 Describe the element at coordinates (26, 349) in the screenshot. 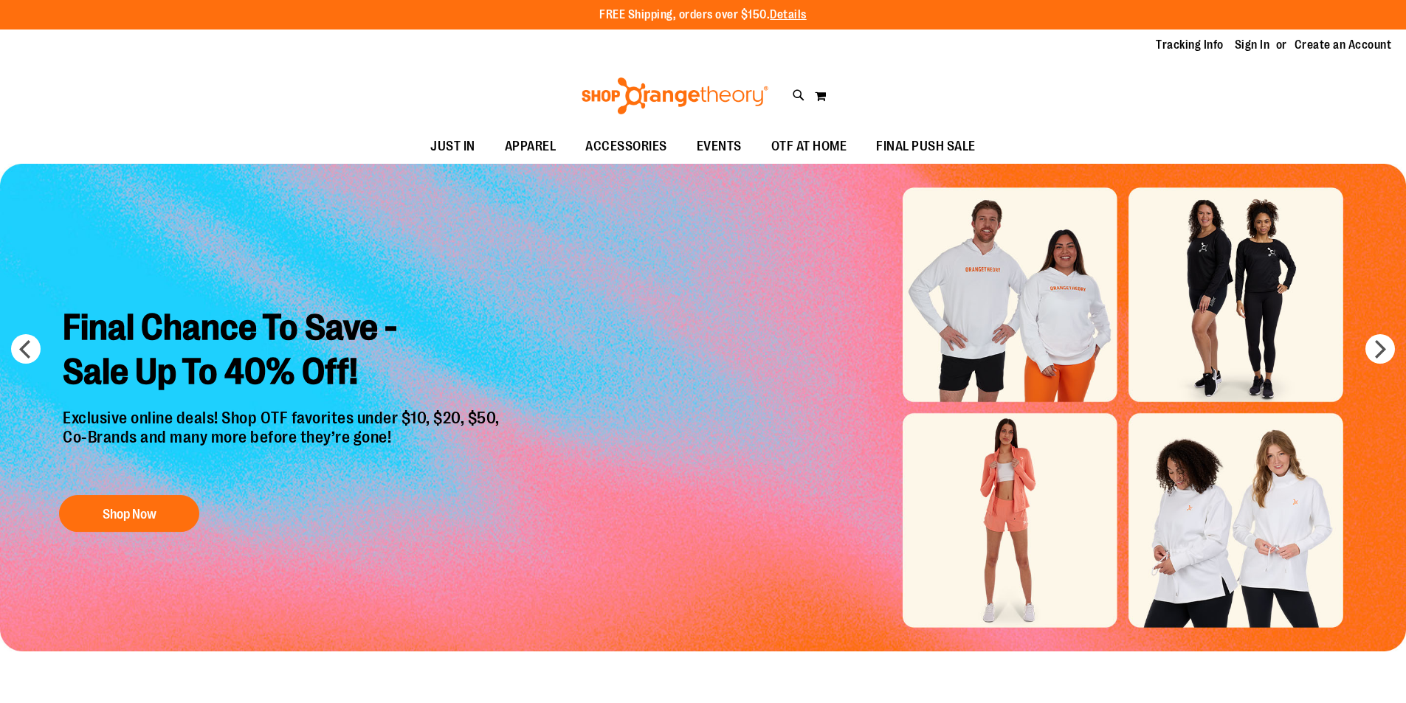

I see `button: prev` at that location.